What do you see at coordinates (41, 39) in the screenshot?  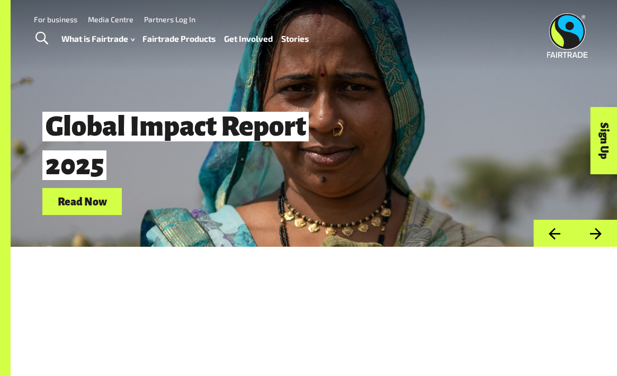 I see `a: Toggle Search` at bounding box center [41, 39].